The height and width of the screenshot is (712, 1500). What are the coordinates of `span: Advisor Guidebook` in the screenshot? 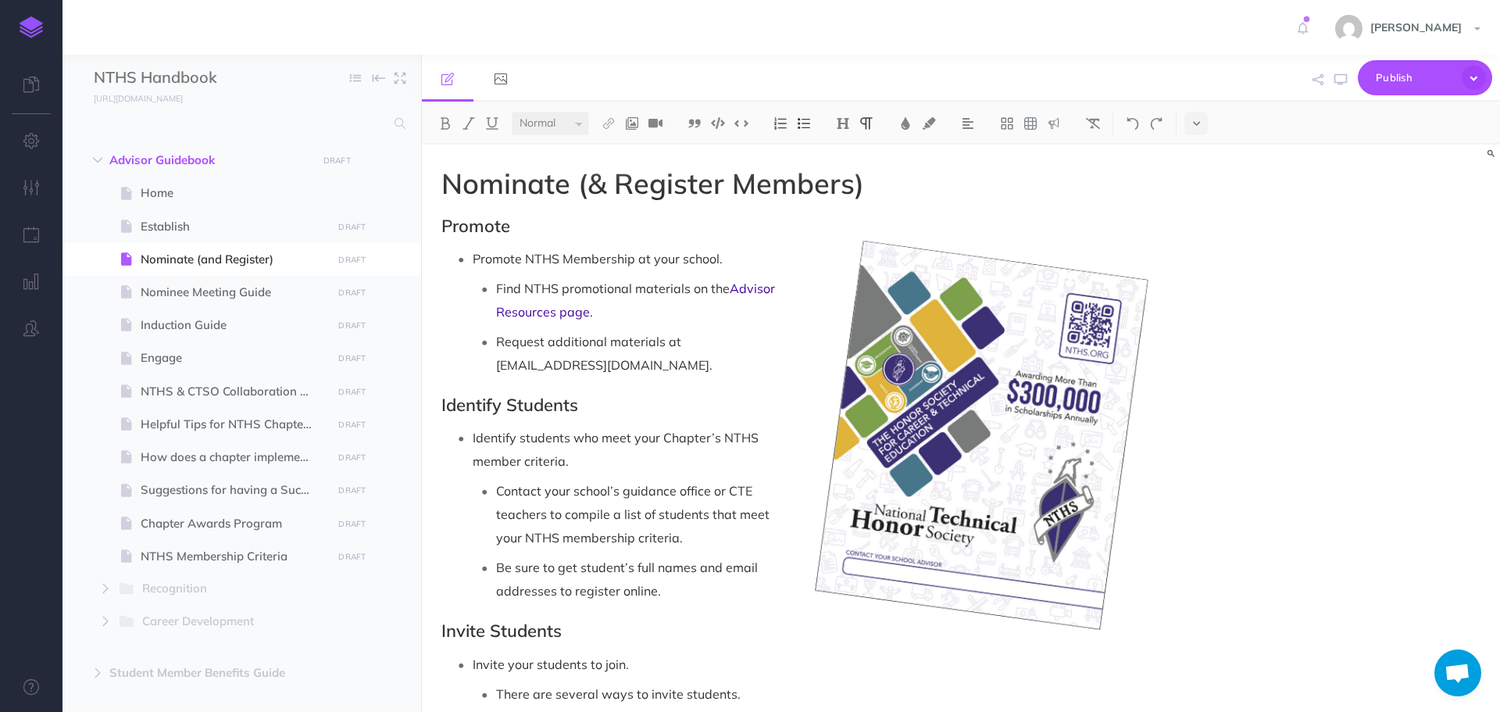 It's located at (209, 160).